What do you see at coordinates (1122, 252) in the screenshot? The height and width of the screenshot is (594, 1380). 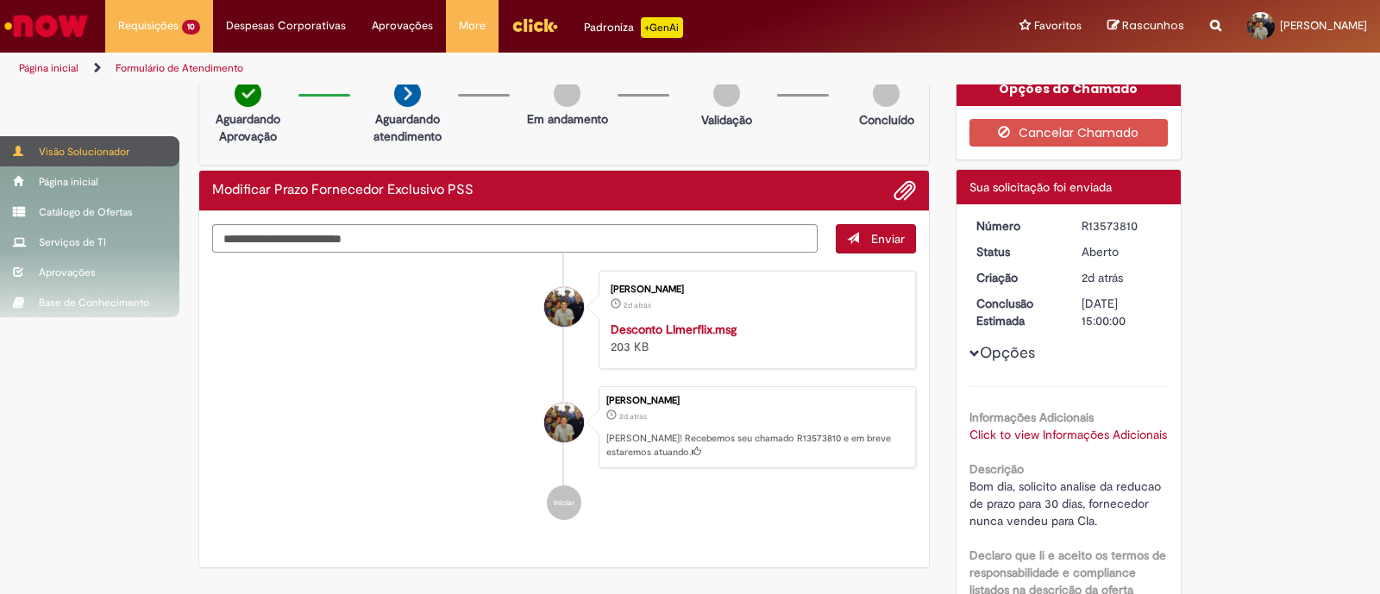 I see `div: Aberto` at bounding box center [1122, 252].